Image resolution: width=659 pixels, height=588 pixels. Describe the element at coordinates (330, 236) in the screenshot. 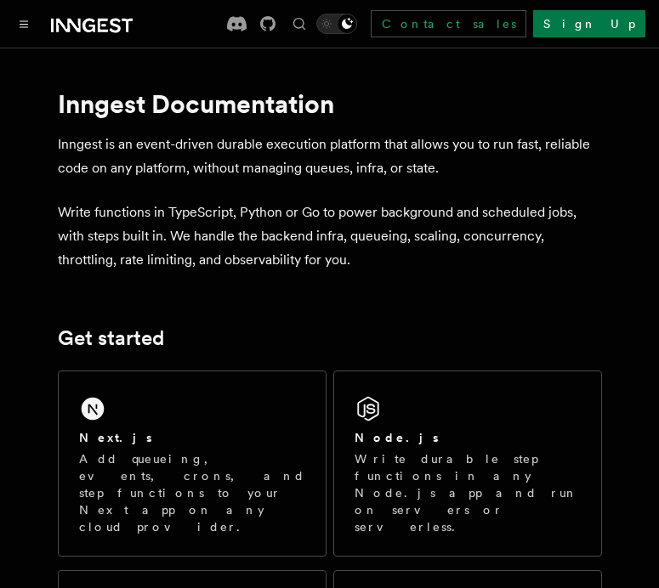

I see `p: Write functions in TypeScript, Python or Go to power background and scheduled jobs, with steps bu...` at that location.